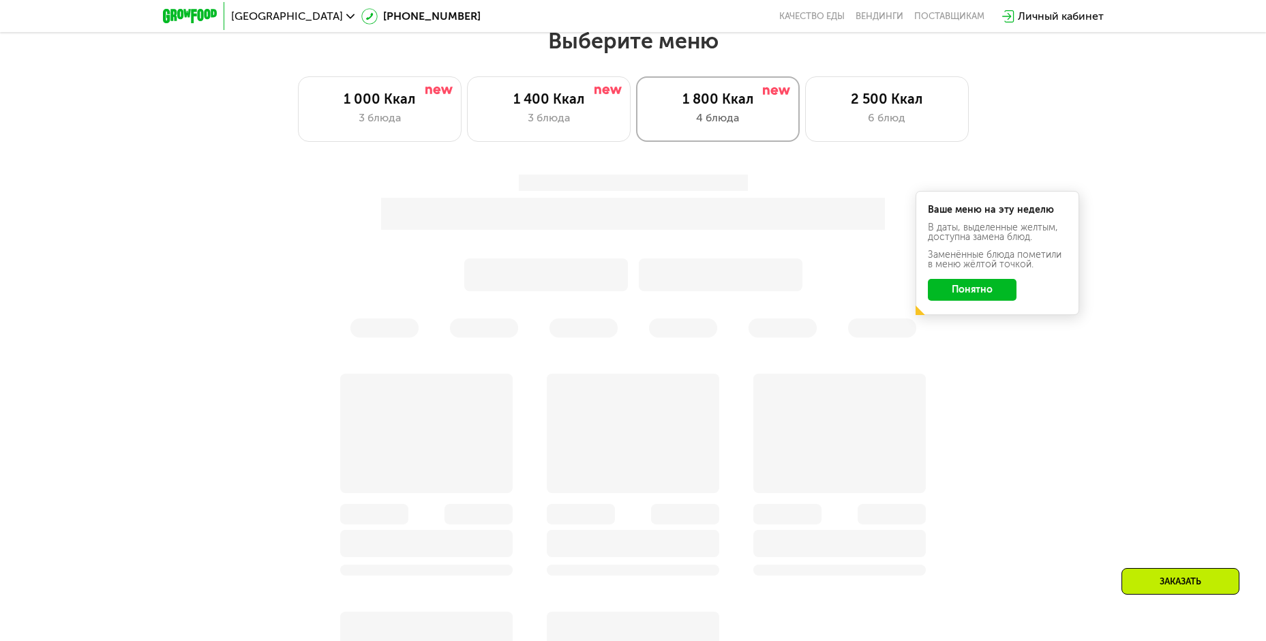 The width and height of the screenshot is (1266, 641). Describe the element at coordinates (998, 233) in the screenshot. I see `div: В даты, выделенные желтым, доступна замена блюд.` at that location.